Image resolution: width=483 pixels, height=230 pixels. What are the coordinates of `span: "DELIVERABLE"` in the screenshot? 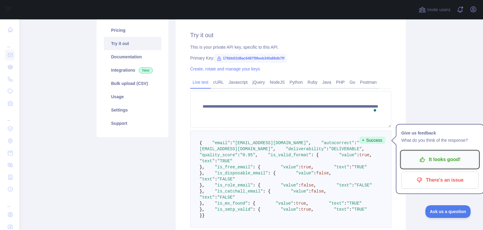 It's located at (345, 149).